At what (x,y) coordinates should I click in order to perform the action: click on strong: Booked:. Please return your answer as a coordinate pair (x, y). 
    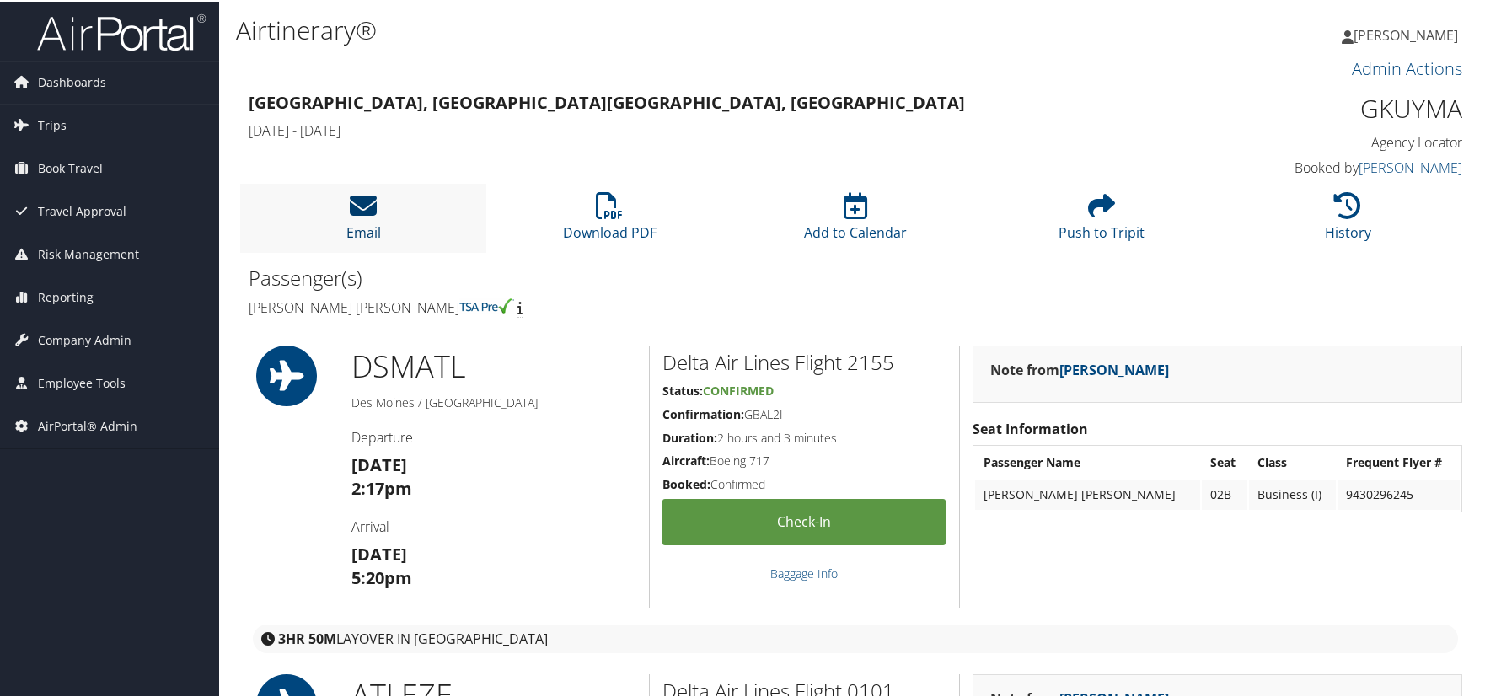
    Looking at the image, I should click on (686, 482).